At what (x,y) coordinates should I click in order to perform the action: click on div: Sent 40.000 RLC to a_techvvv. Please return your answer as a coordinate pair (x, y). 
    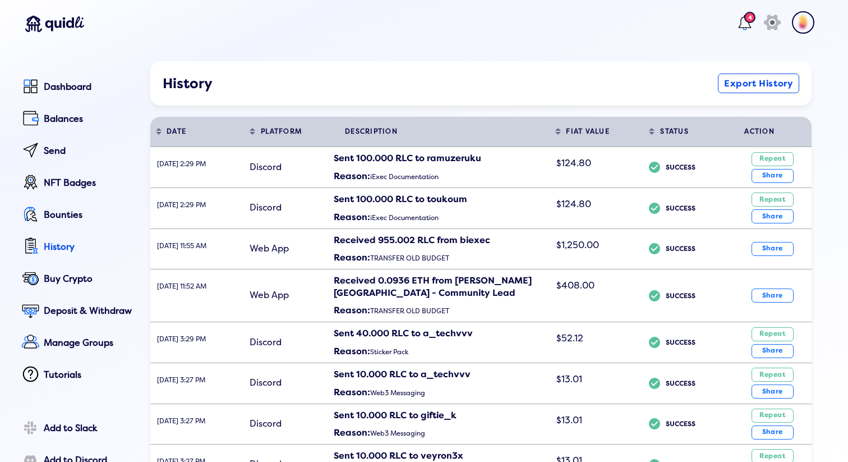
    Looking at the image, I should click on (441, 334).